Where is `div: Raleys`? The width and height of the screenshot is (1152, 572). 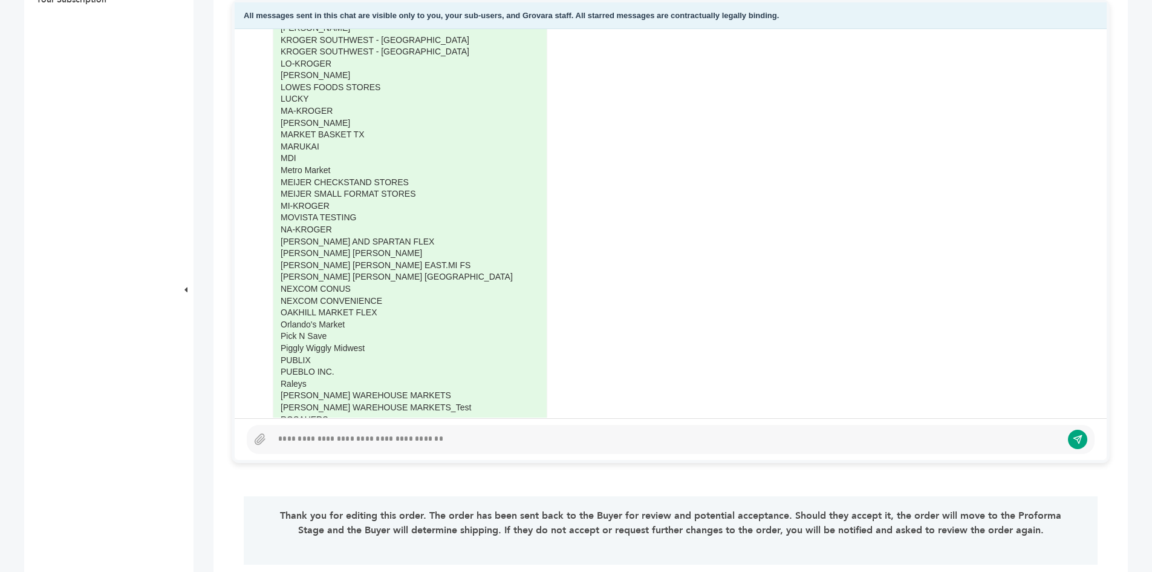
div: Raleys is located at coordinates (402, 384).